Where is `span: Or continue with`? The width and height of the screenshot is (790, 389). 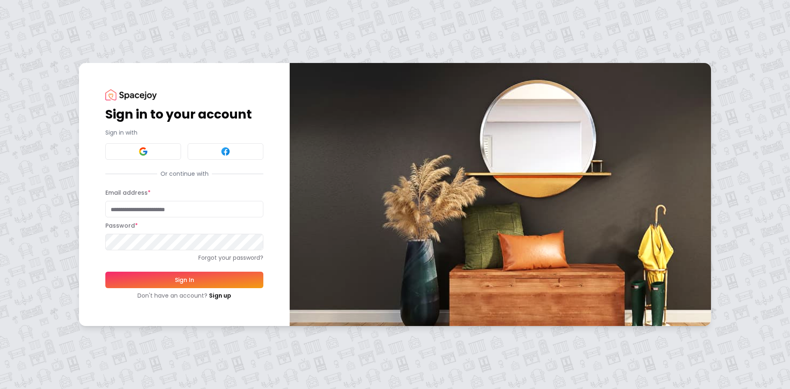 span: Or continue with is located at coordinates (184, 174).